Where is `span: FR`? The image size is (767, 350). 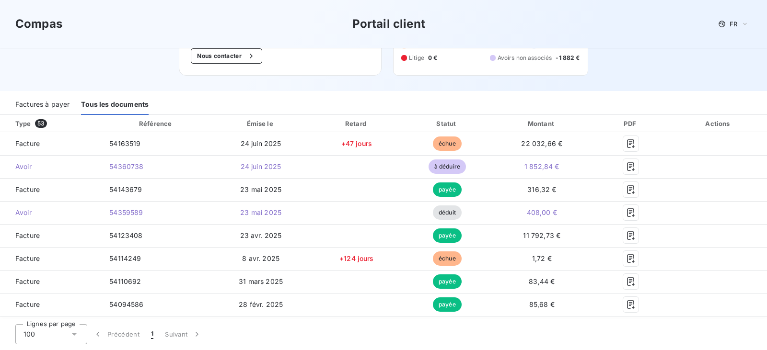 span: FR is located at coordinates (734, 24).